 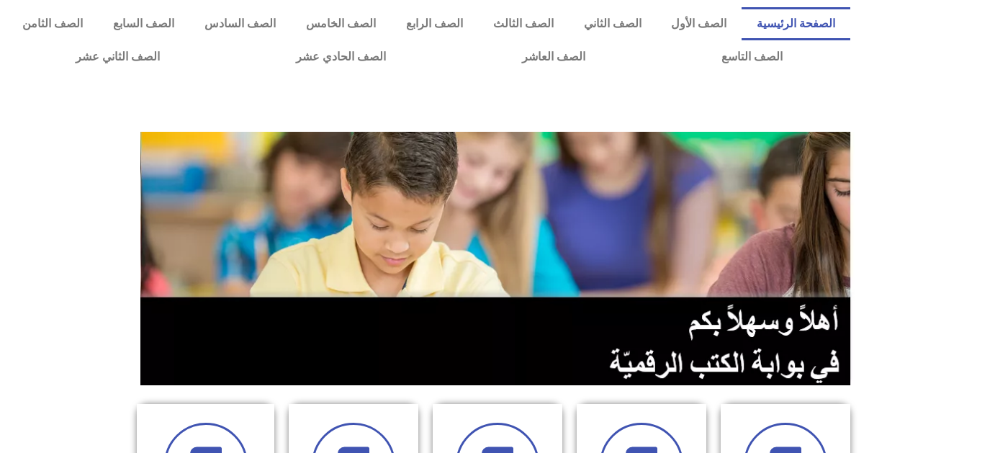 I want to click on a: الصف الثالث, so click(x=523, y=24).